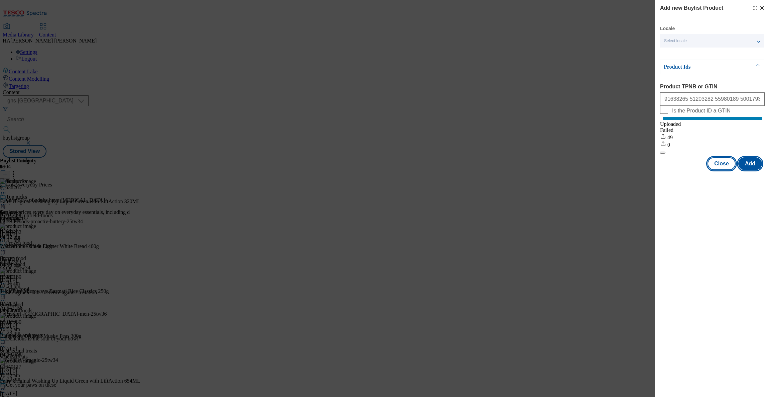 Image resolution: width=770 pixels, height=397 pixels. What do you see at coordinates (712, 144) in the screenshot?
I see `div: 0` at bounding box center [712, 144].